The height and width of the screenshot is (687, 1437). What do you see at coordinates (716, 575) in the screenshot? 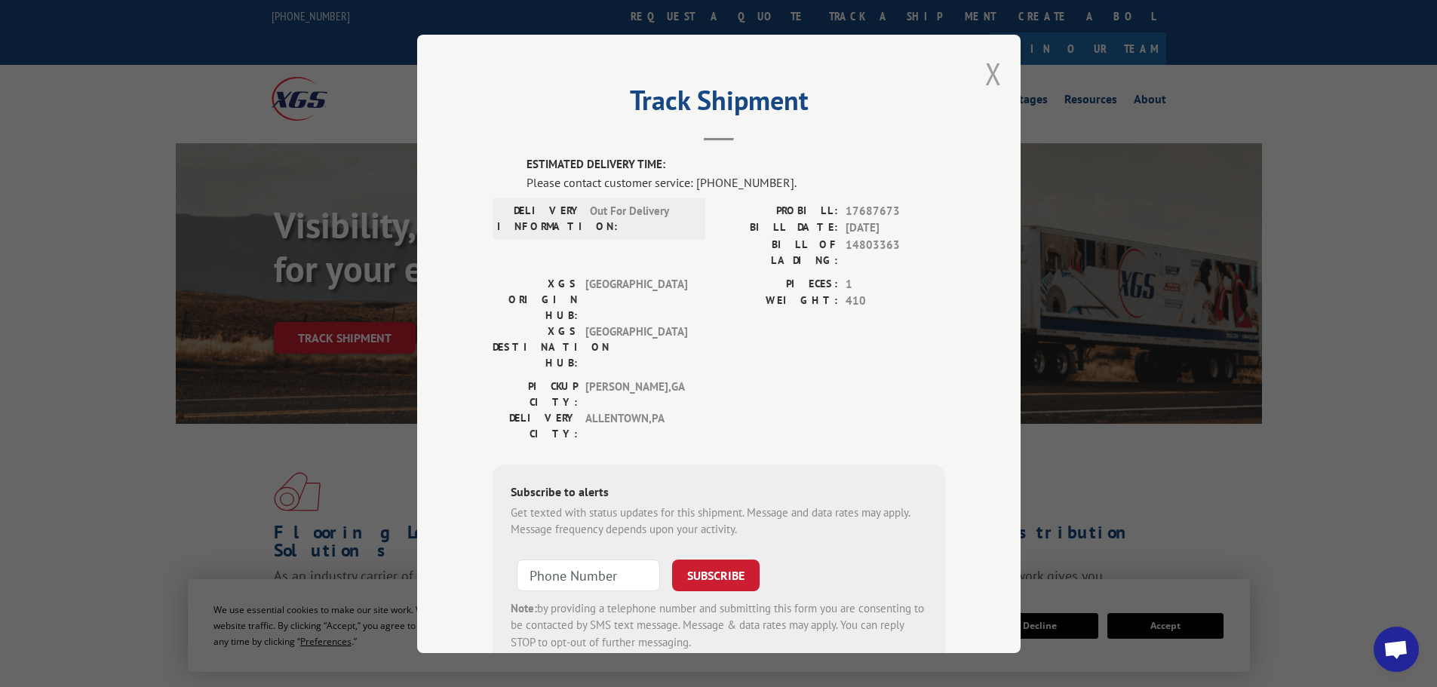
I see `button: SUBSCRIBE` at bounding box center [716, 575].